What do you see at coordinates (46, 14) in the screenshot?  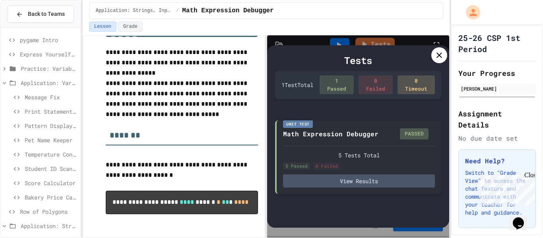 I see `span: Back to Teams` at bounding box center [46, 14].